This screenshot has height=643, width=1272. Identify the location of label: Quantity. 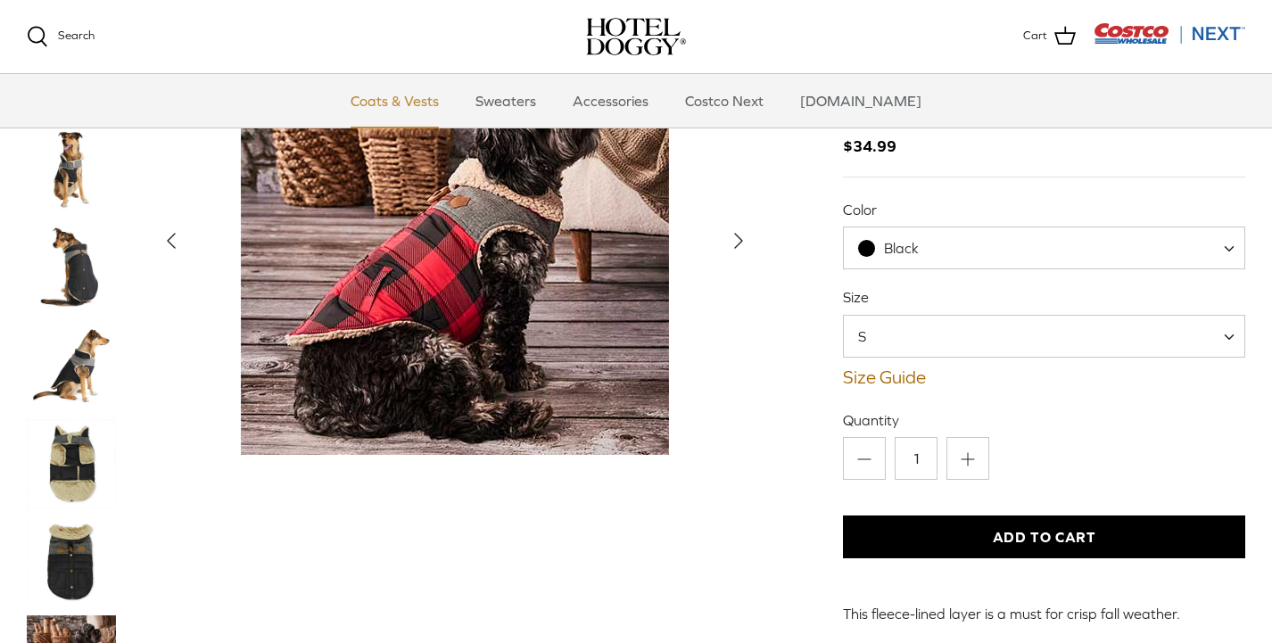
(1044, 420).